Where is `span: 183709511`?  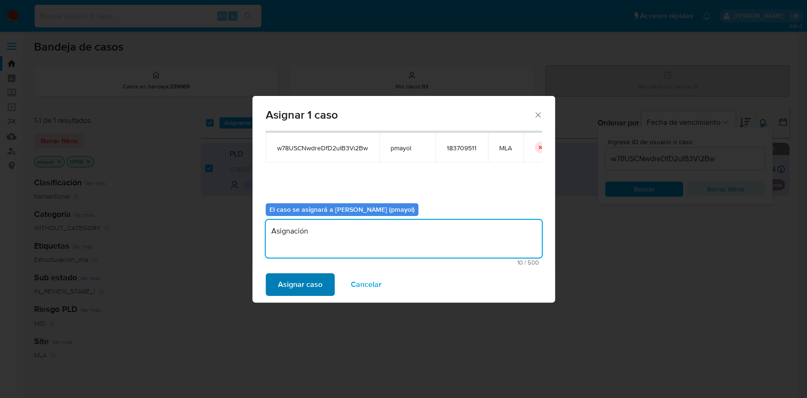 span: 183709511 is located at coordinates (462, 148).